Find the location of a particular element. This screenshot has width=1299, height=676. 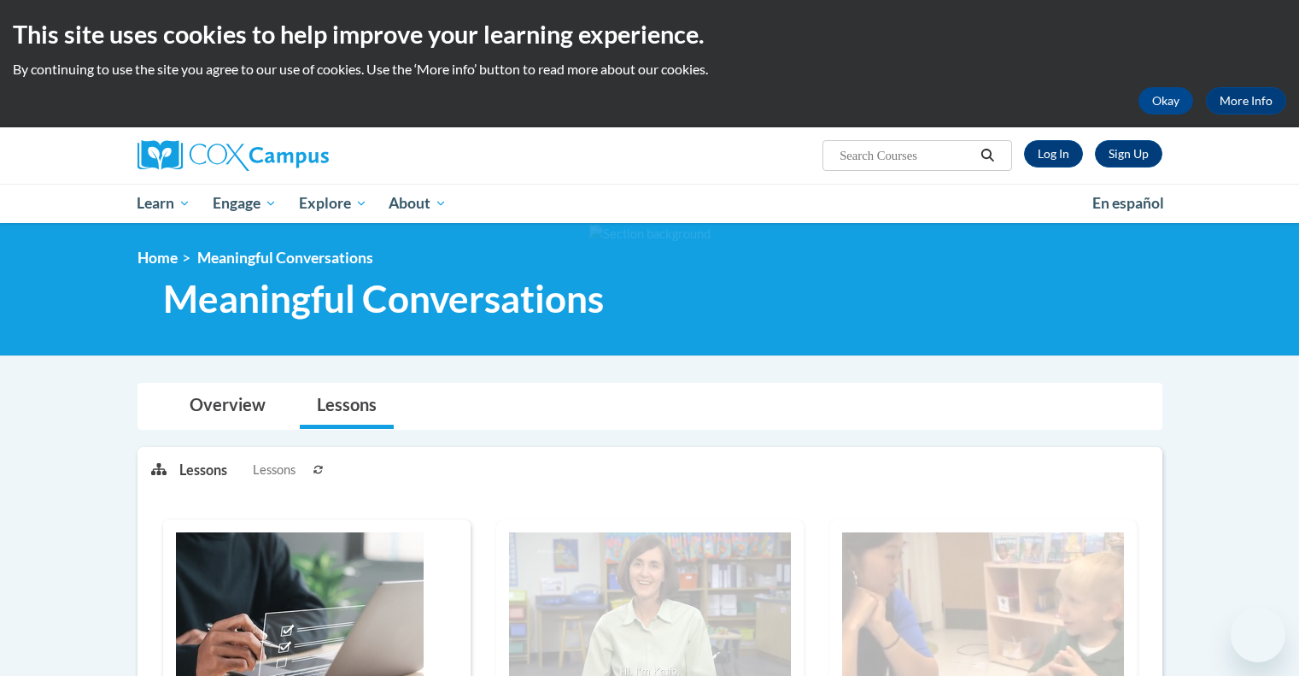

span: Learn is located at coordinates (163, 203).